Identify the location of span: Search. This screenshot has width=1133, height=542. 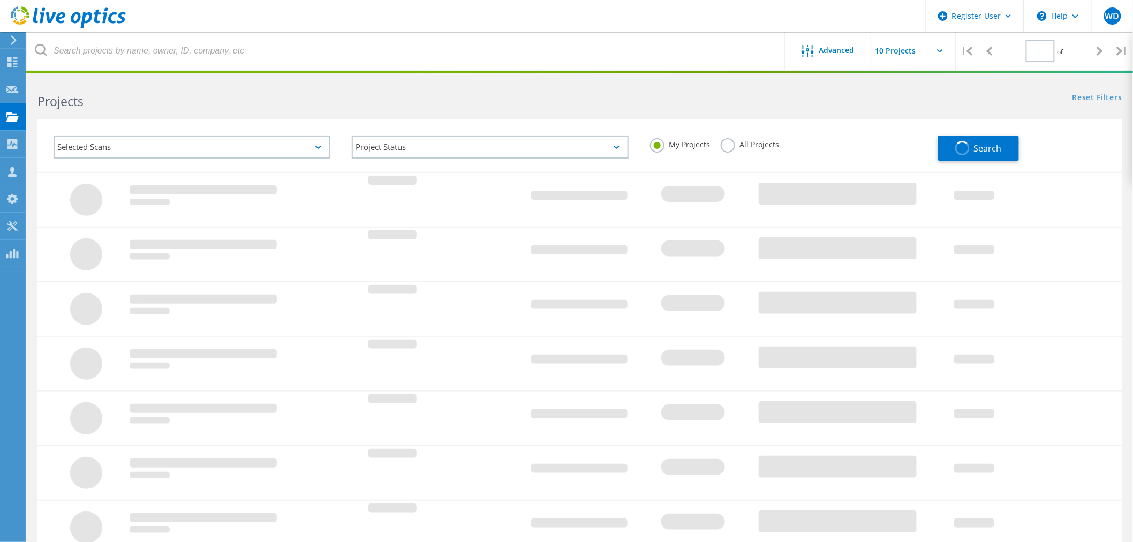
(988, 148).